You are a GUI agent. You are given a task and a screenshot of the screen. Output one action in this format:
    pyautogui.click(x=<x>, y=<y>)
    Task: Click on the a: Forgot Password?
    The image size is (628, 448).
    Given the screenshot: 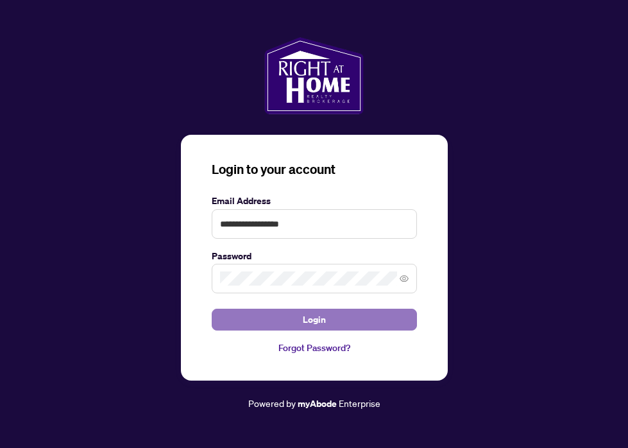 What is the action you would take?
    pyautogui.click(x=314, y=348)
    